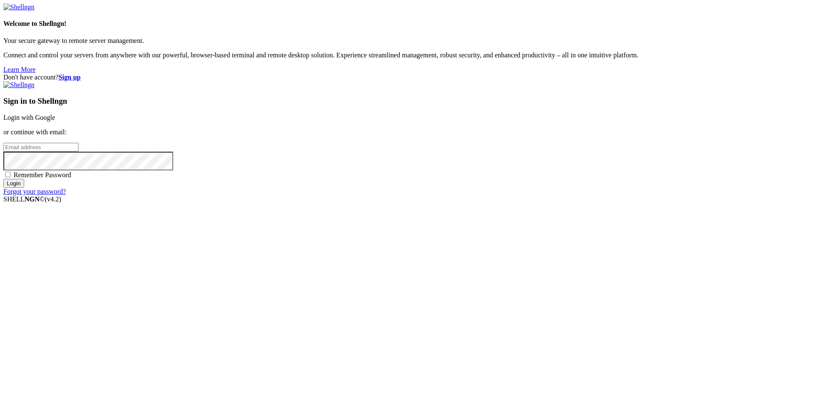  I want to click on a: Sign up, so click(70, 77).